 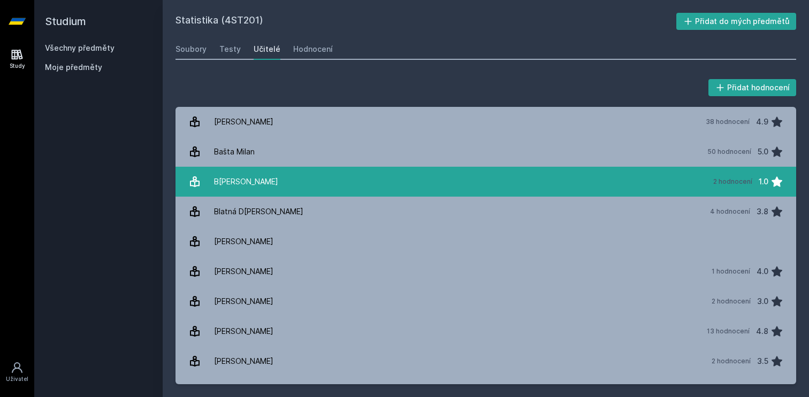 I want to click on h2: Statistika (4ST201), so click(x=426, y=21).